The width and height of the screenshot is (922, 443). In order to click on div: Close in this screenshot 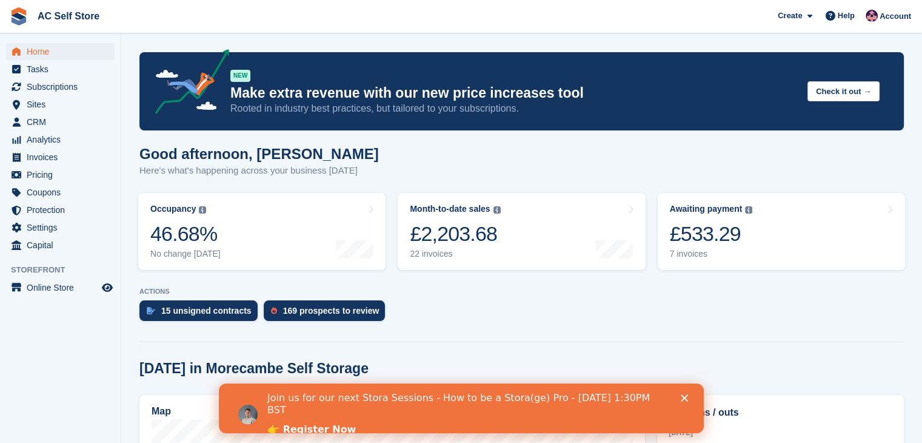, I will do `click(468, 15)`.